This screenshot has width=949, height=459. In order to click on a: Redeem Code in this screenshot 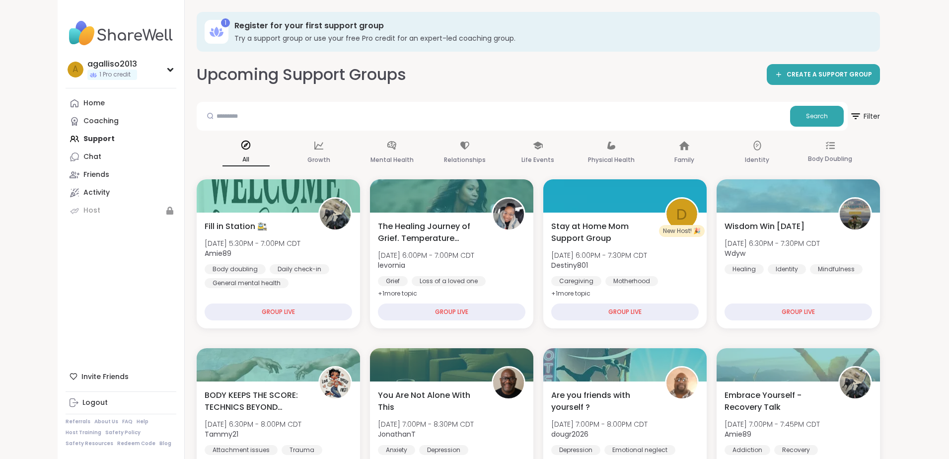, I will do `click(136, 443)`.